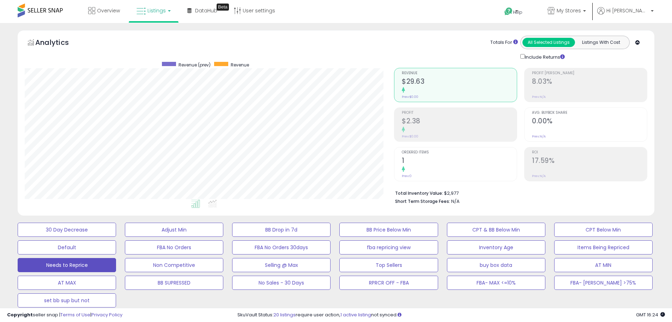  I want to click on button: Default, so click(67, 247).